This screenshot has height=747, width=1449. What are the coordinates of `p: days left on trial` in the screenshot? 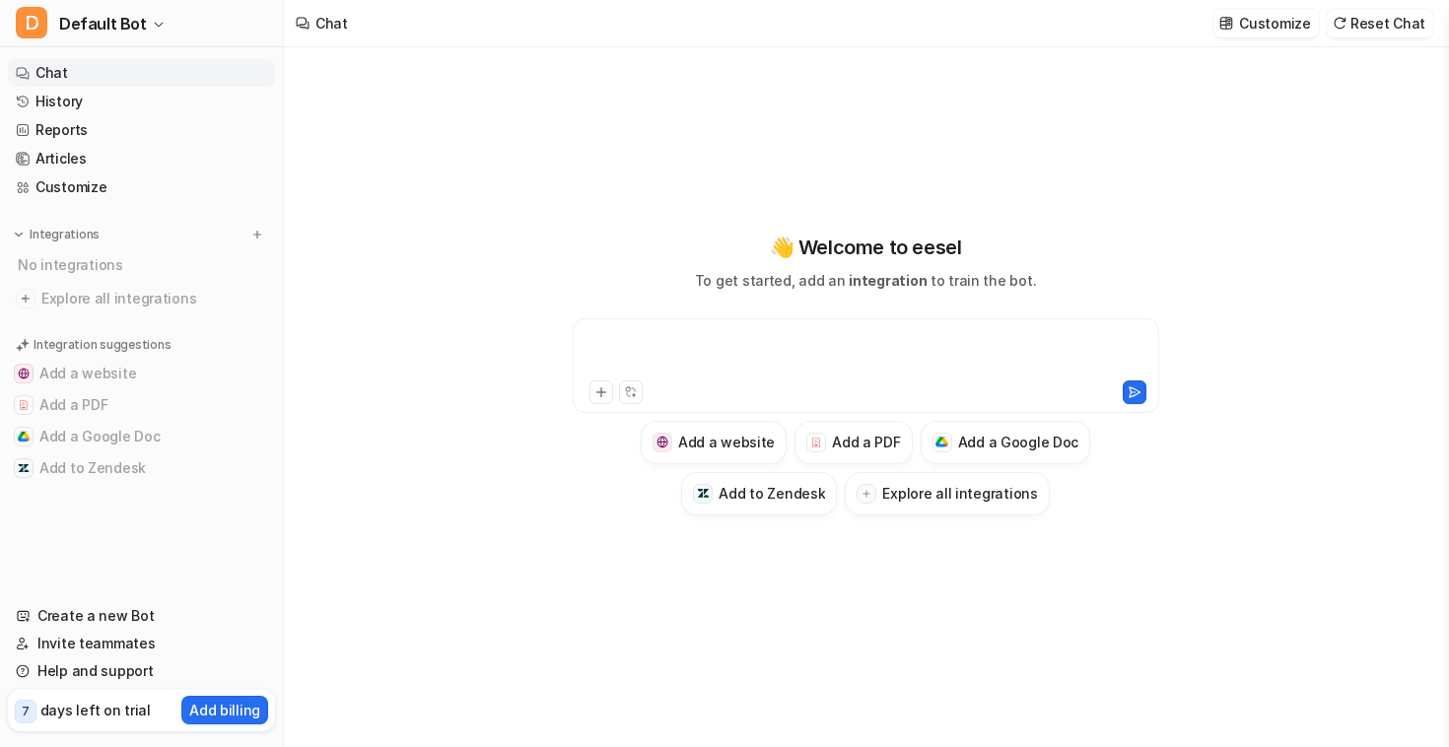 It's located at (96, 710).